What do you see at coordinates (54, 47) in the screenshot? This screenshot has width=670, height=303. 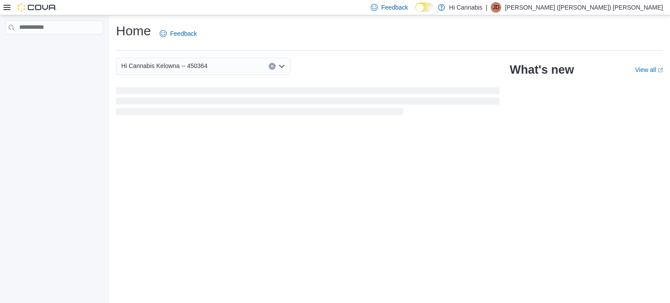 I see `nav: Complex example` at bounding box center [54, 47].